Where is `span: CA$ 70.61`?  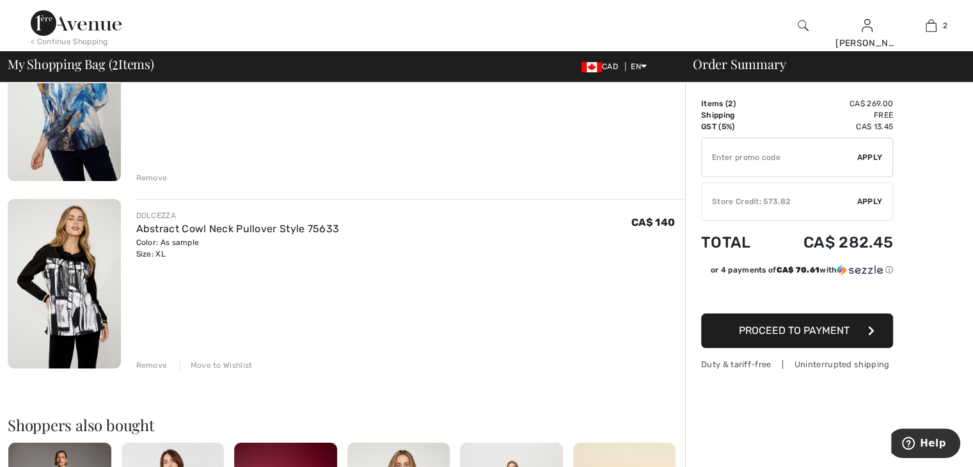
span: CA$ 70.61 is located at coordinates (798, 270).